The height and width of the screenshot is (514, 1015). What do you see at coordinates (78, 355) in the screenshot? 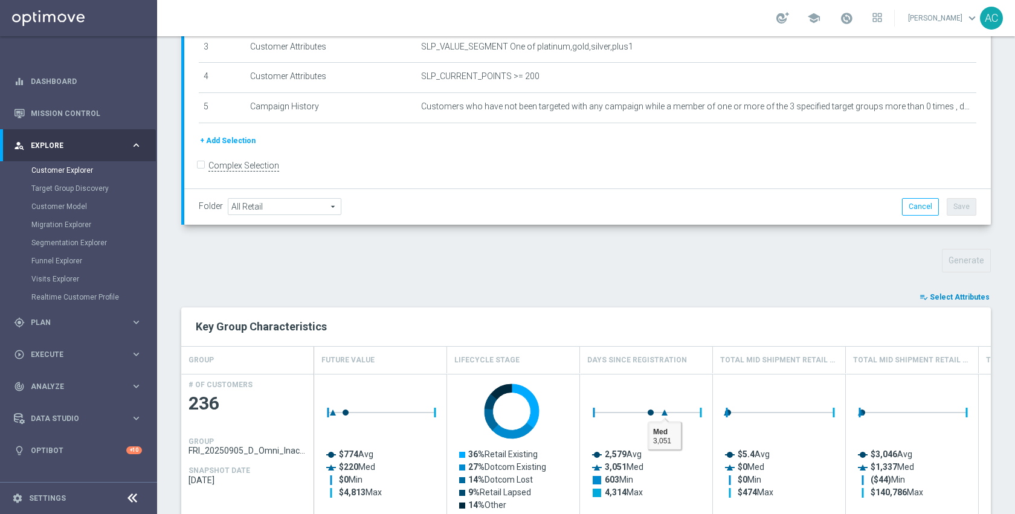
I see `div: play_circle_outline Execute keyboard_arrow_right` at bounding box center [78, 355].